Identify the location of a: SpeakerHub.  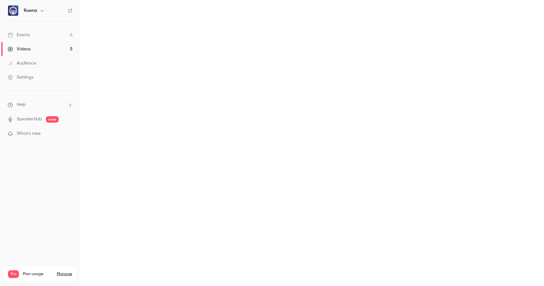
(29, 119).